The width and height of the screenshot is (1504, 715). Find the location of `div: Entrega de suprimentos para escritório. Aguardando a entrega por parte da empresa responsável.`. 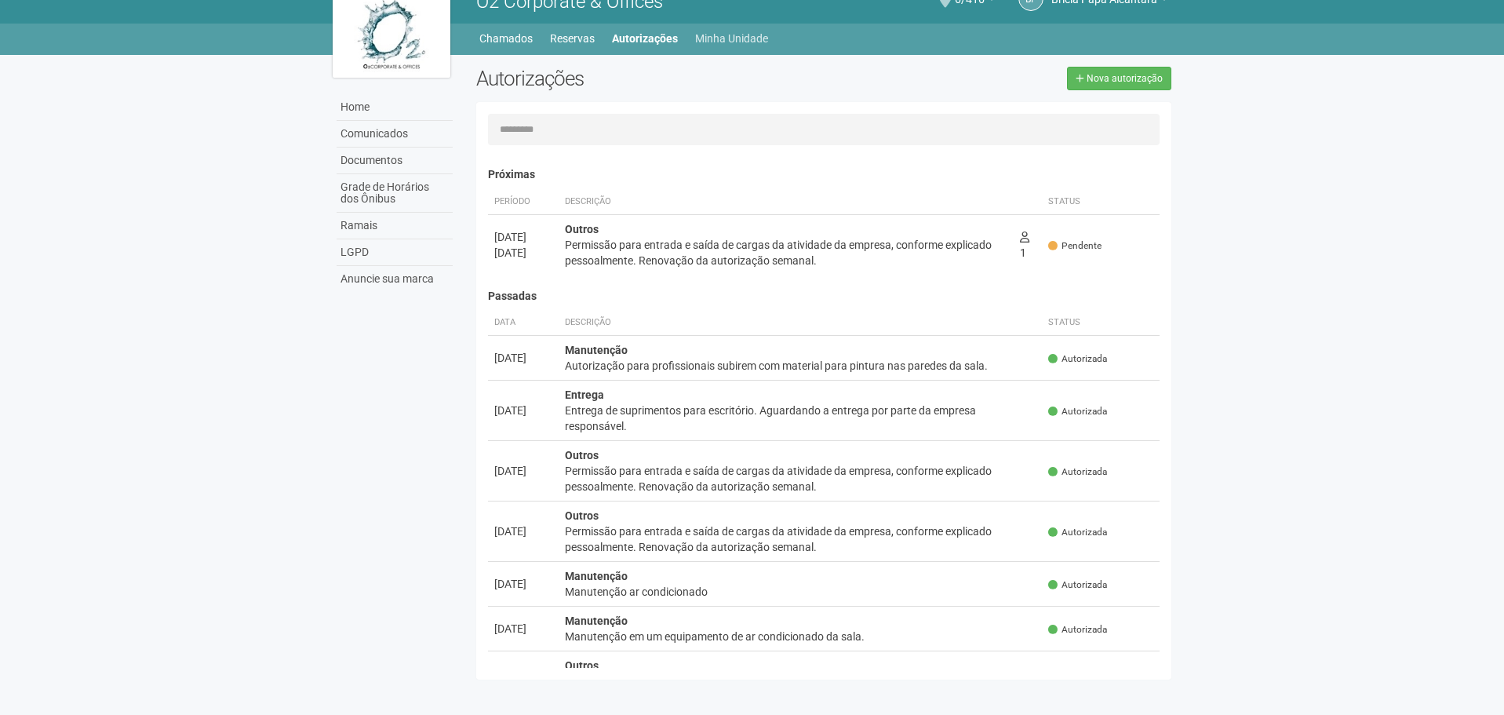

div: Entrega de suprimentos para escritório. Aguardando a entrega por parte da empresa responsável. is located at coordinates (800, 418).